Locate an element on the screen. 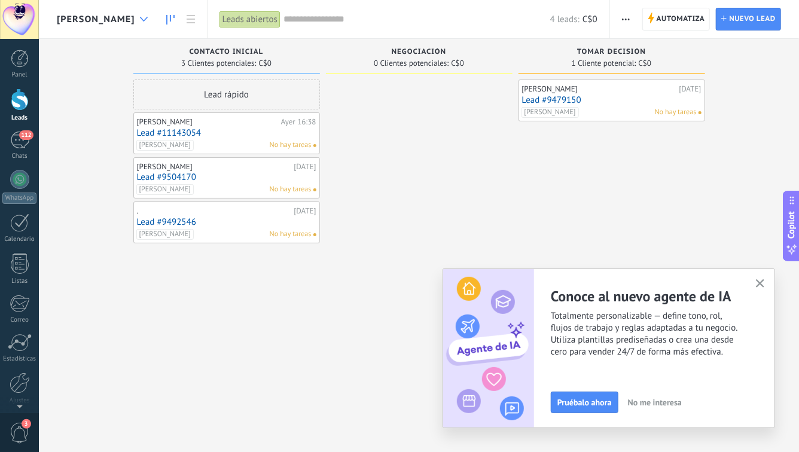  button: Más is located at coordinates (626, 19).